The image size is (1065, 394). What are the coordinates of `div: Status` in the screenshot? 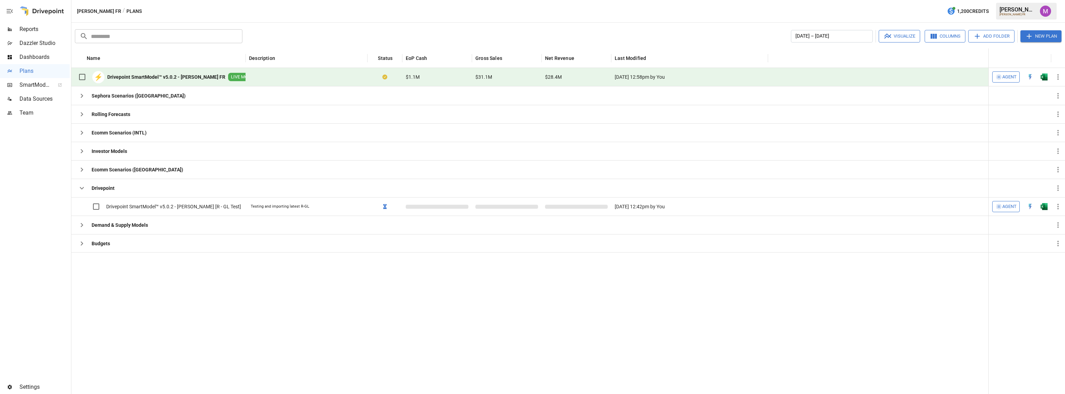 It's located at (385, 58).